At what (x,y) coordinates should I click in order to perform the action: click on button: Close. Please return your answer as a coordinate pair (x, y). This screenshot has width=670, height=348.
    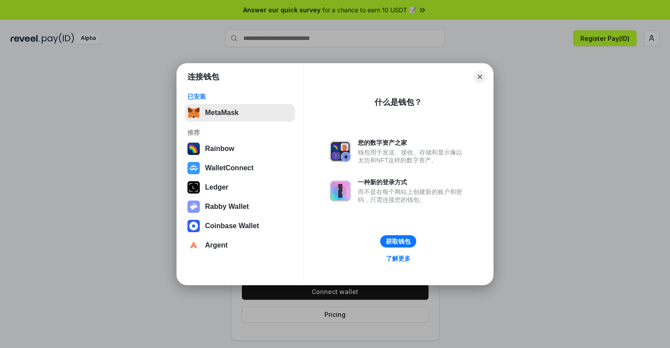
    Looking at the image, I should click on (480, 77).